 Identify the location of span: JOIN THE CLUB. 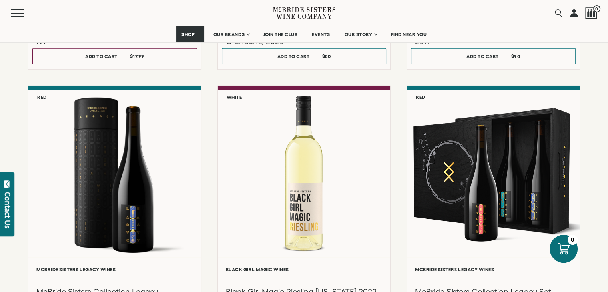
(281, 34).